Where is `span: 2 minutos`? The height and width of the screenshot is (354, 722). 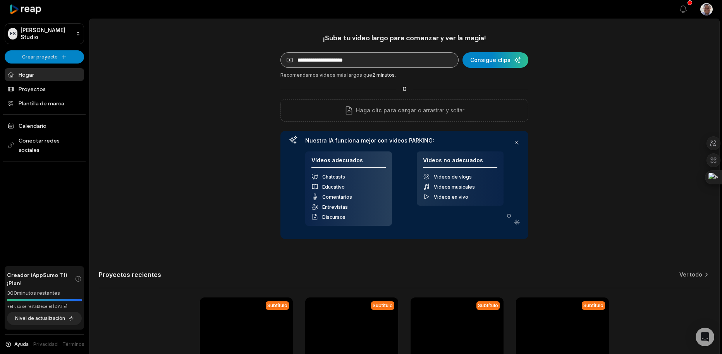
span: 2 minutos is located at coordinates (383, 75).